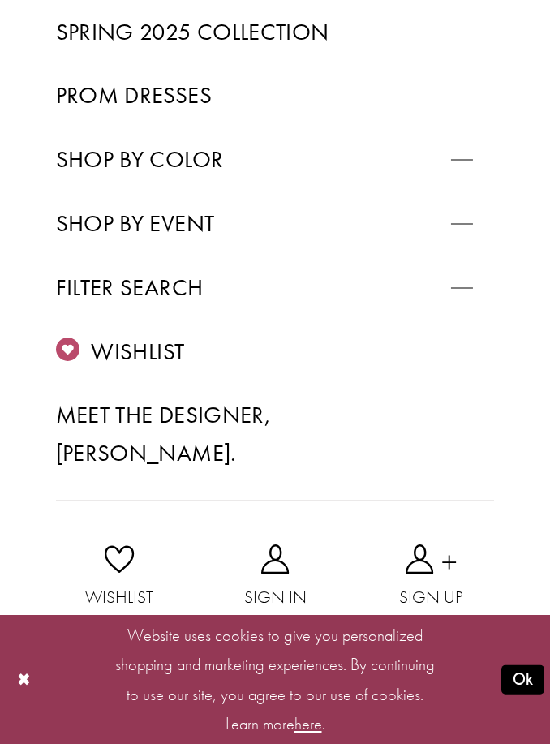 This screenshot has width=550, height=744. Describe the element at coordinates (431, 597) in the screenshot. I see `span: Sign Up` at that location.